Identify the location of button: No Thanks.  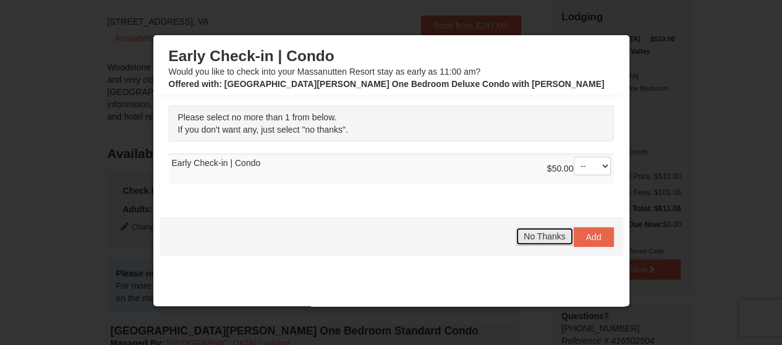
(544, 237).